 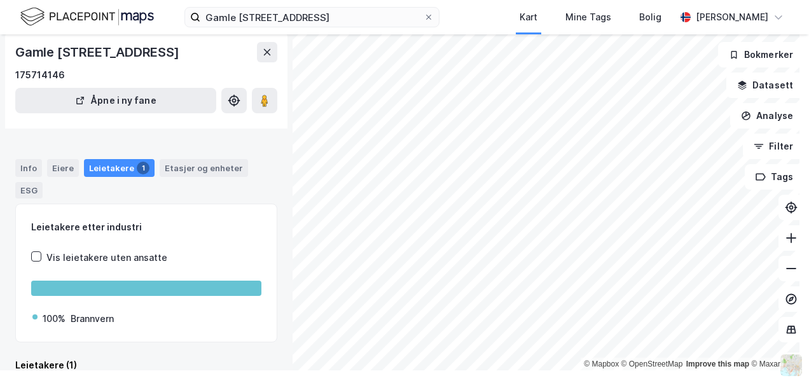 What do you see at coordinates (40, 75) in the screenshot?
I see `div: 175714146` at bounding box center [40, 75].